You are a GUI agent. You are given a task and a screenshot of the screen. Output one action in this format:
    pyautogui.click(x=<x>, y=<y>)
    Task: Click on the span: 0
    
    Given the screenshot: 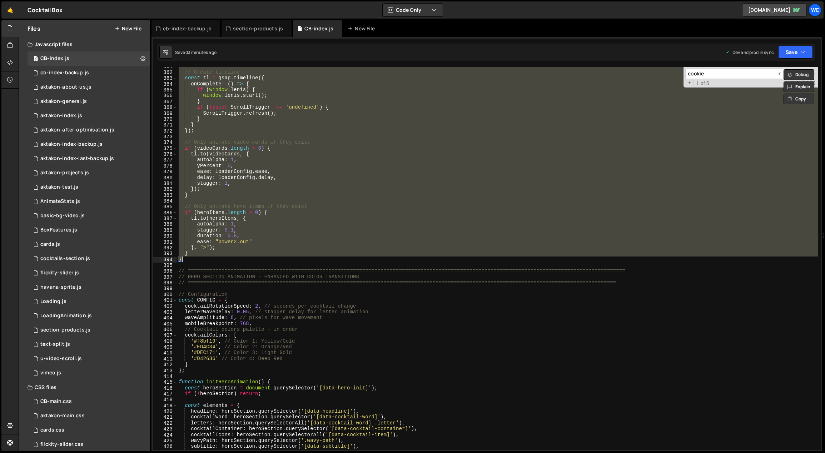 What is the action you would take?
    pyautogui.click(x=36, y=59)
    